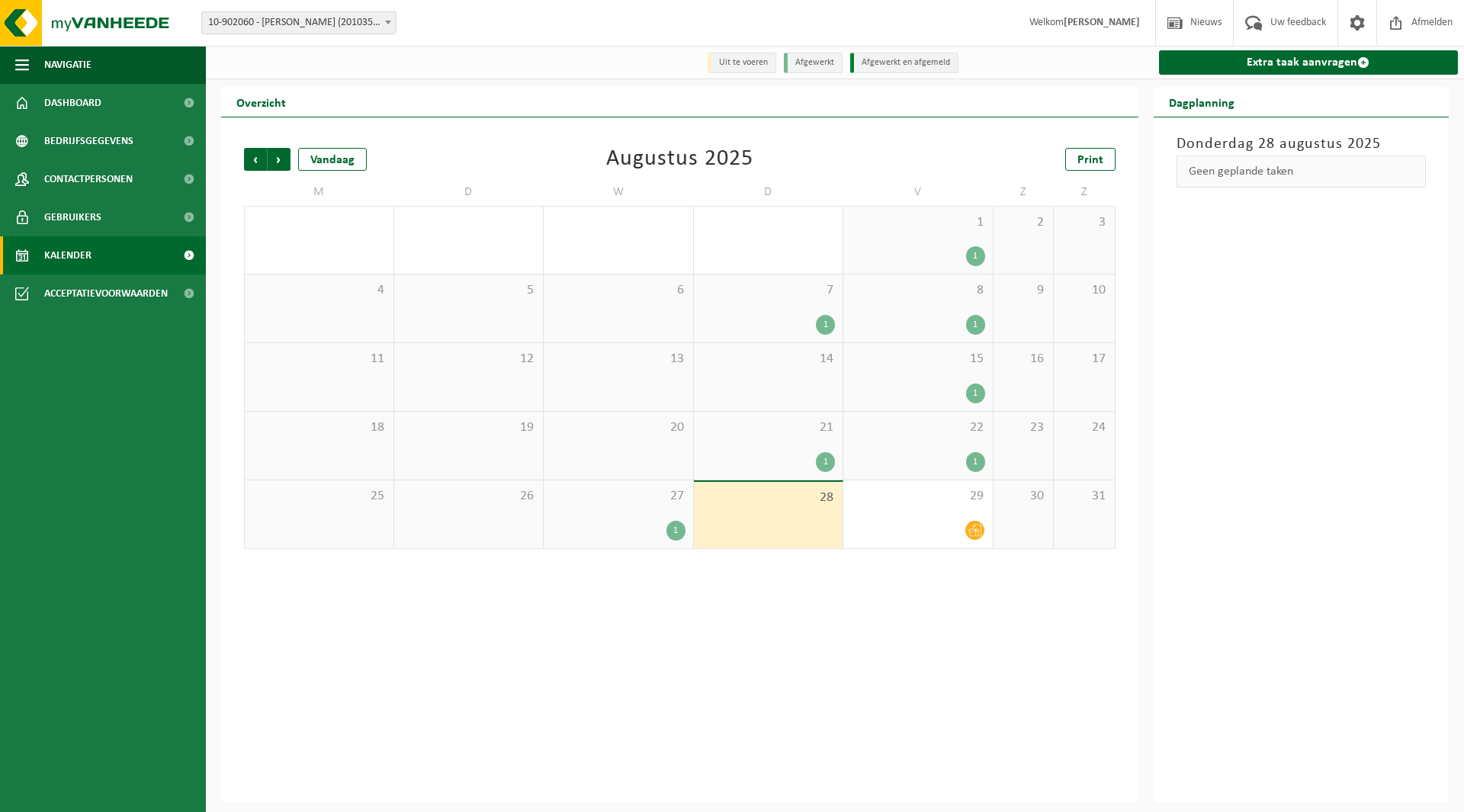 The height and width of the screenshot is (812, 1464). I want to click on li: Uit te voeren, so click(742, 63).